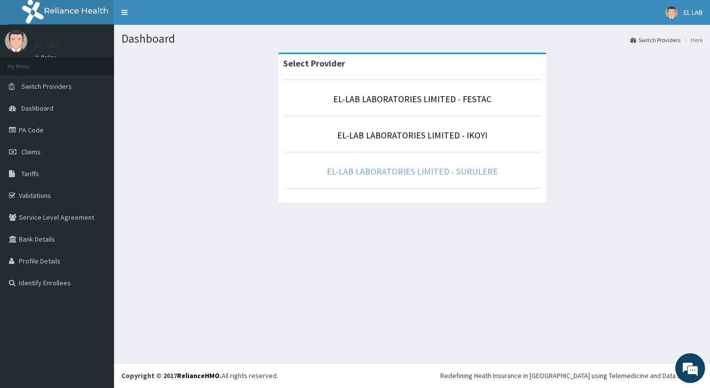 The width and height of the screenshot is (710, 388). What do you see at coordinates (691, 40) in the screenshot?
I see `li: Here` at bounding box center [691, 40].